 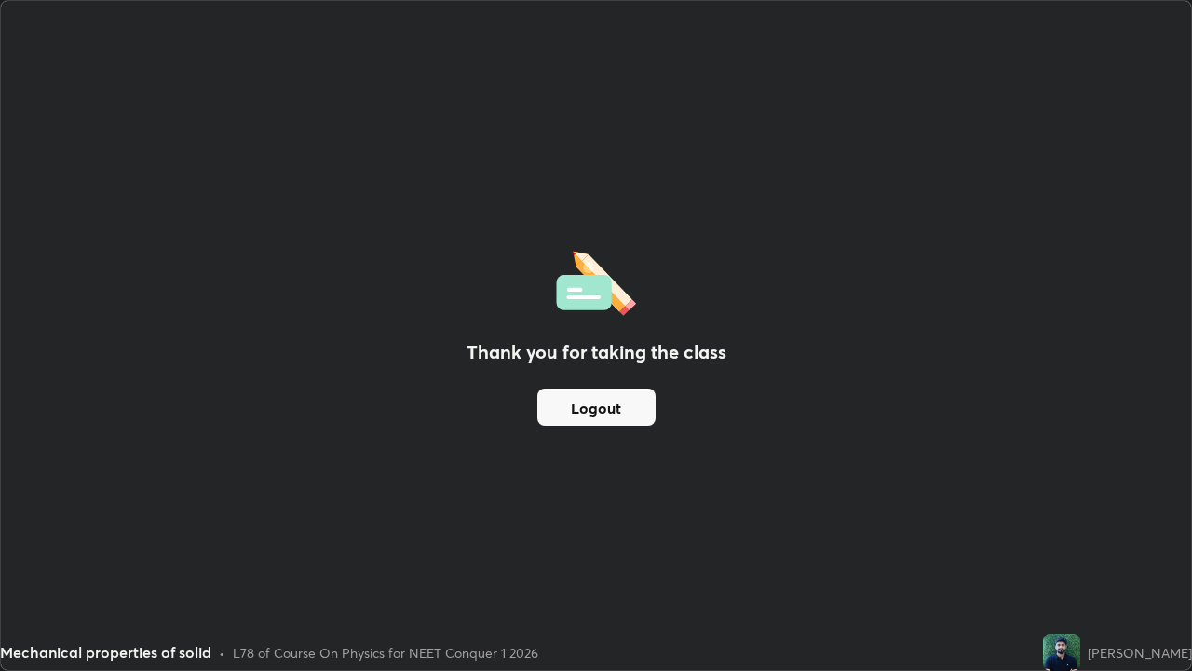 I want to click on img: 77ba4126559f4ddba4dd2c35227dad6a.jpg, so click(x=1062, y=652).